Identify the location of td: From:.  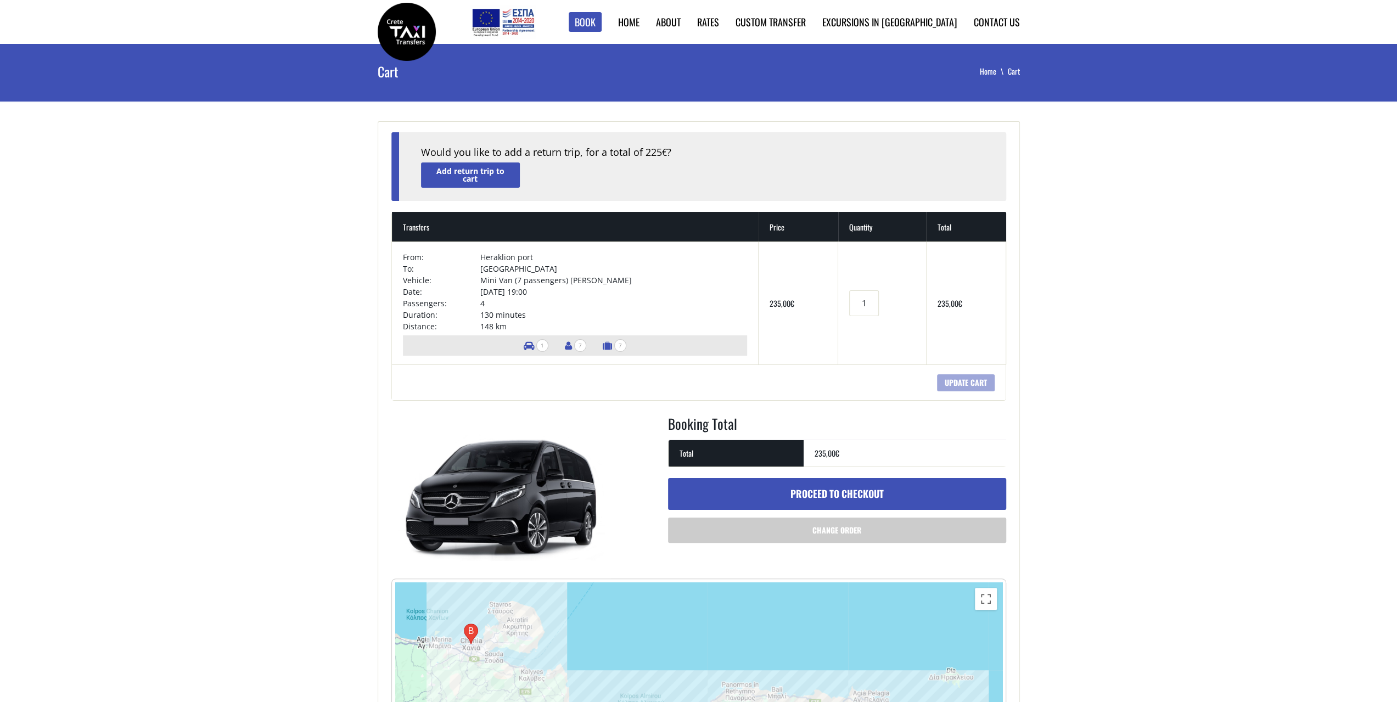
(441, 257).